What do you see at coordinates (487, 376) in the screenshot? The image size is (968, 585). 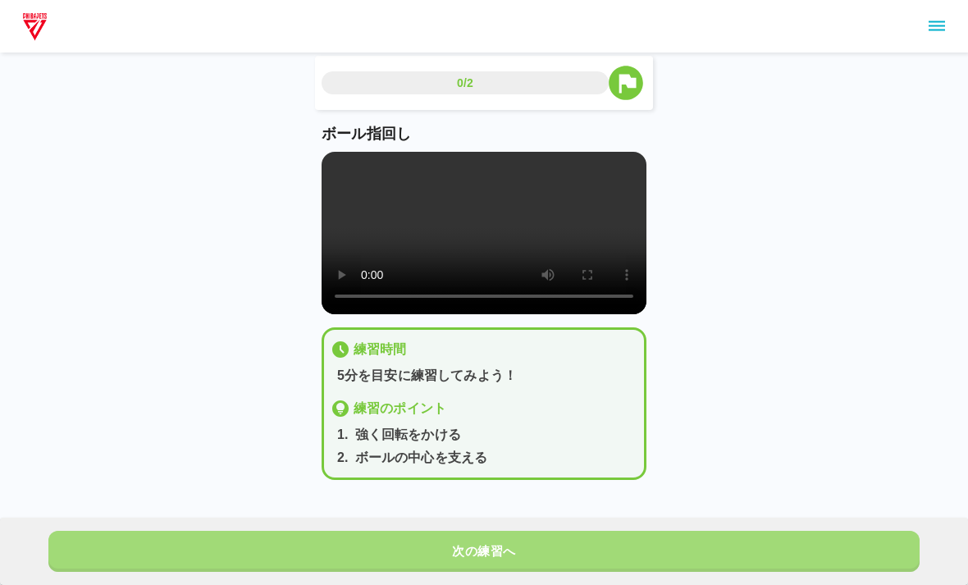 I see `p: 5分を目安に練習してみよう！` at bounding box center [487, 376].